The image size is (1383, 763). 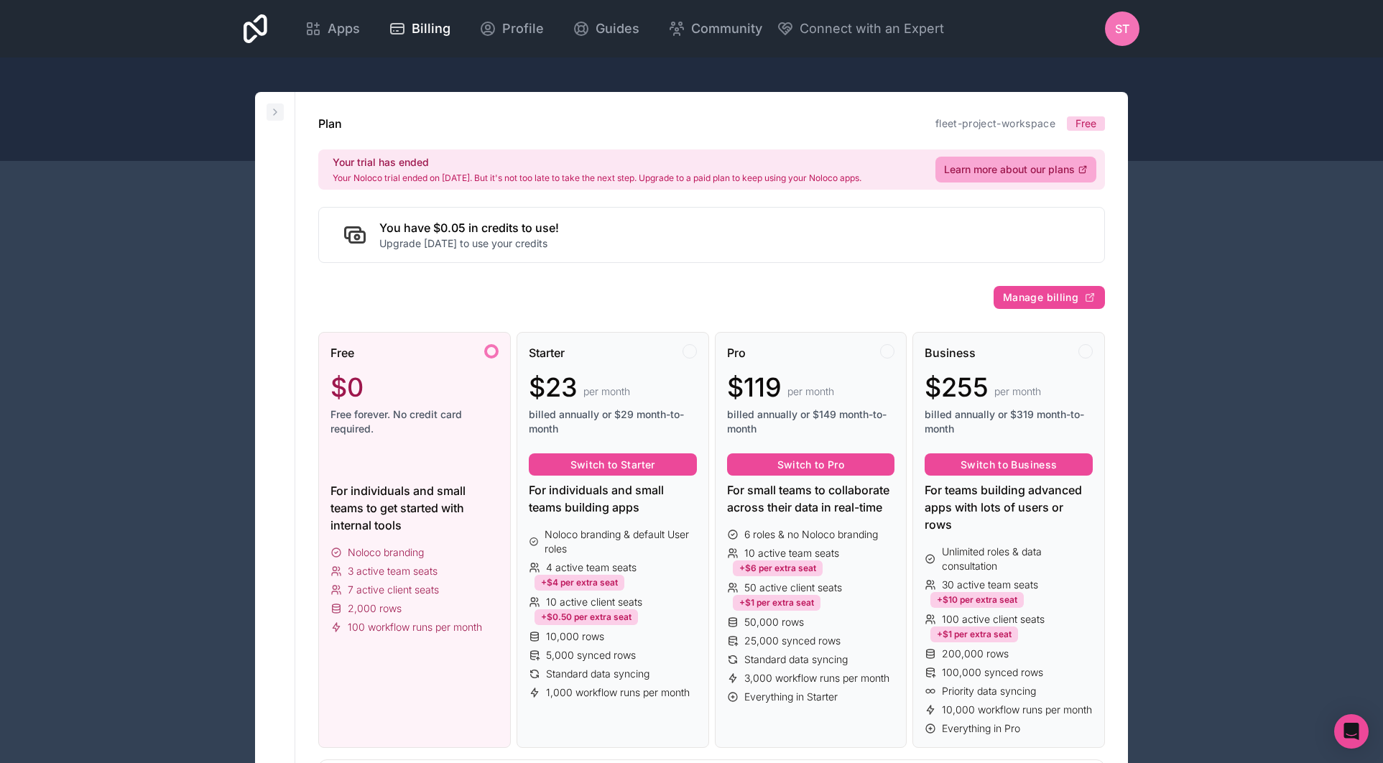 I want to click on span: 30 active team seats, so click(x=990, y=585).